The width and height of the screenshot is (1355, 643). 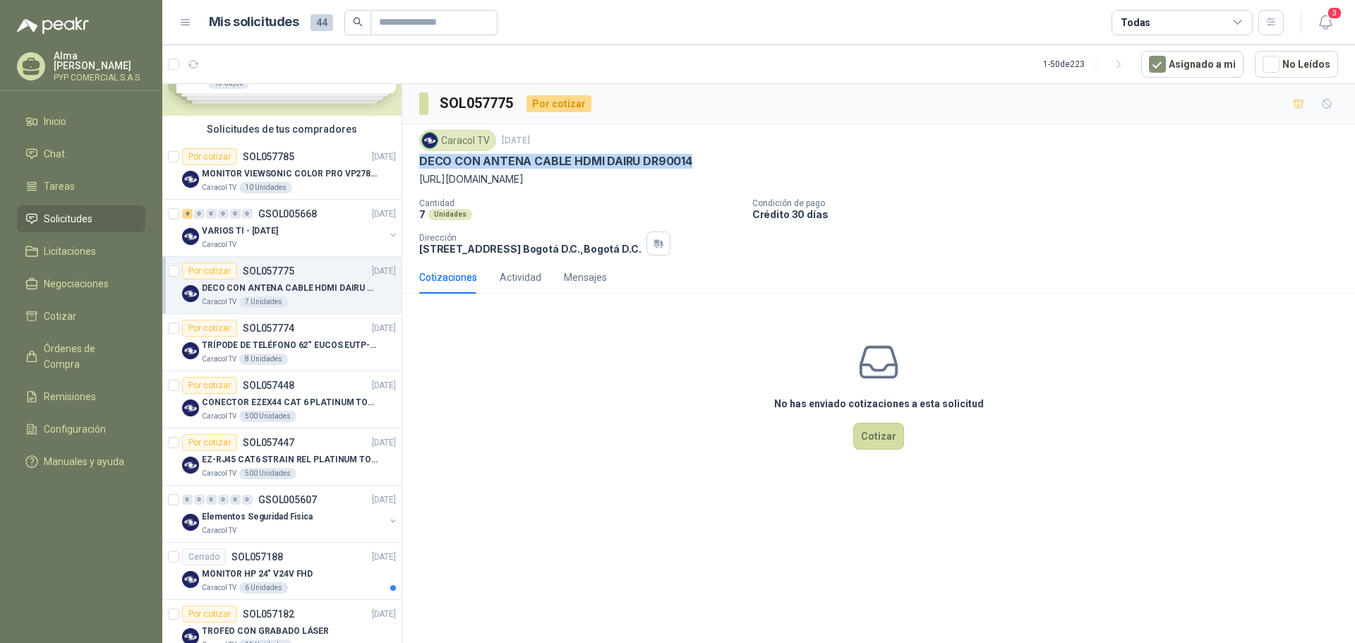 I want to click on div: 1 - 50 de 223, so click(x=1086, y=64).